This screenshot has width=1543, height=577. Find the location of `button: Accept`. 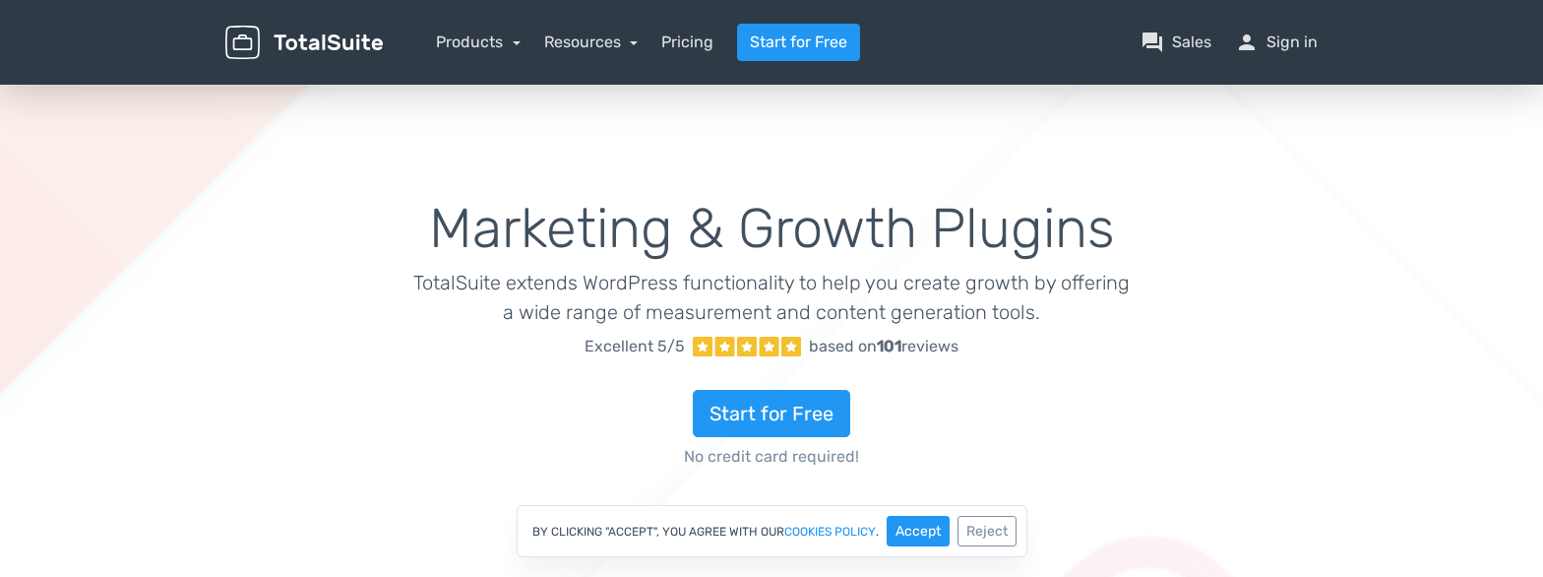

button: Accept is located at coordinates (918, 530).